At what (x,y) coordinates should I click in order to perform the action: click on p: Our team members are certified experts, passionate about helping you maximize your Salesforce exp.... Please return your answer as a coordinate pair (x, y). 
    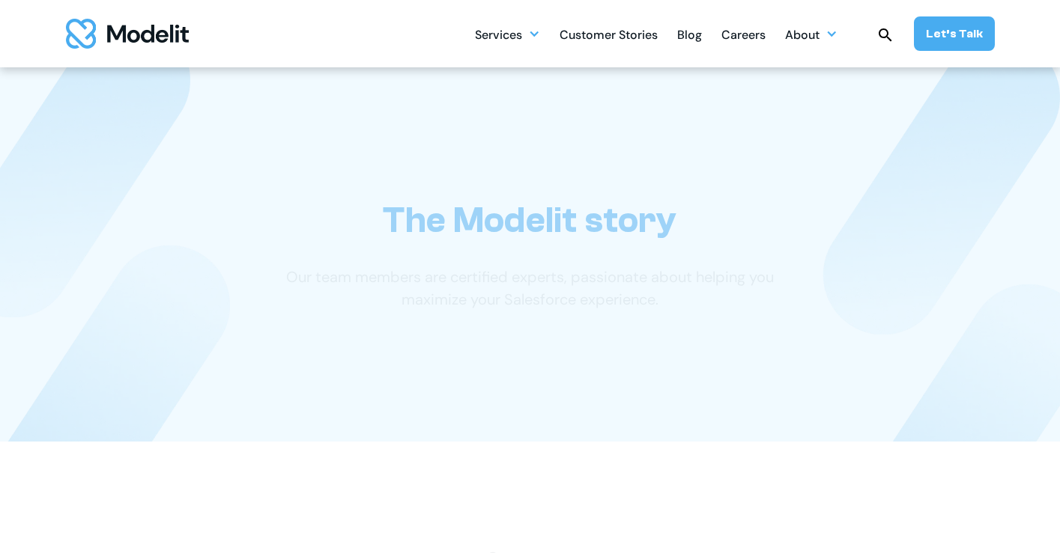
    Looking at the image, I should click on (530, 288).